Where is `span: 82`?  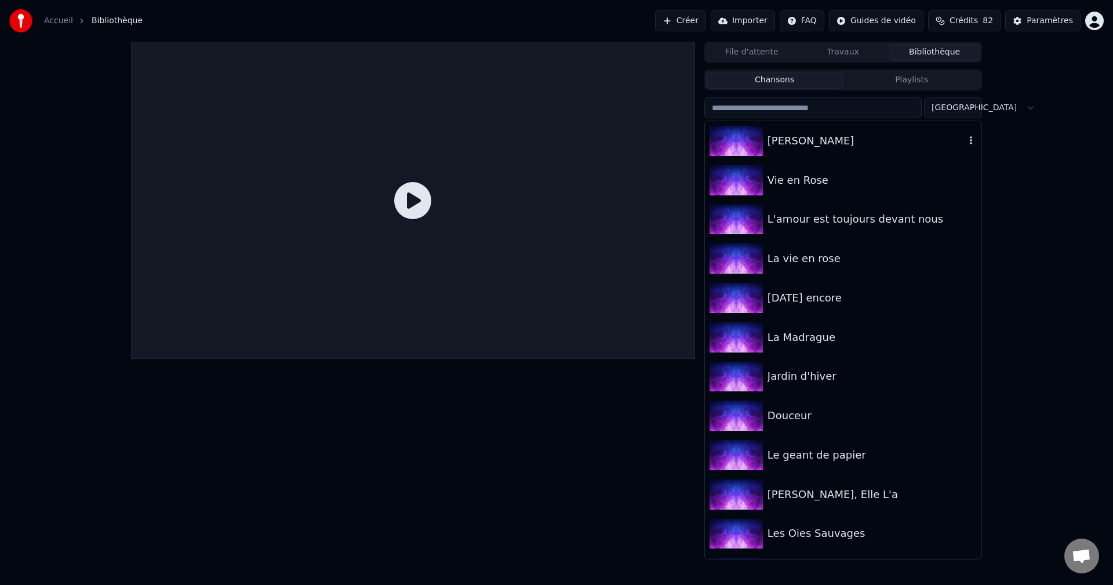
span: 82 is located at coordinates (988, 21).